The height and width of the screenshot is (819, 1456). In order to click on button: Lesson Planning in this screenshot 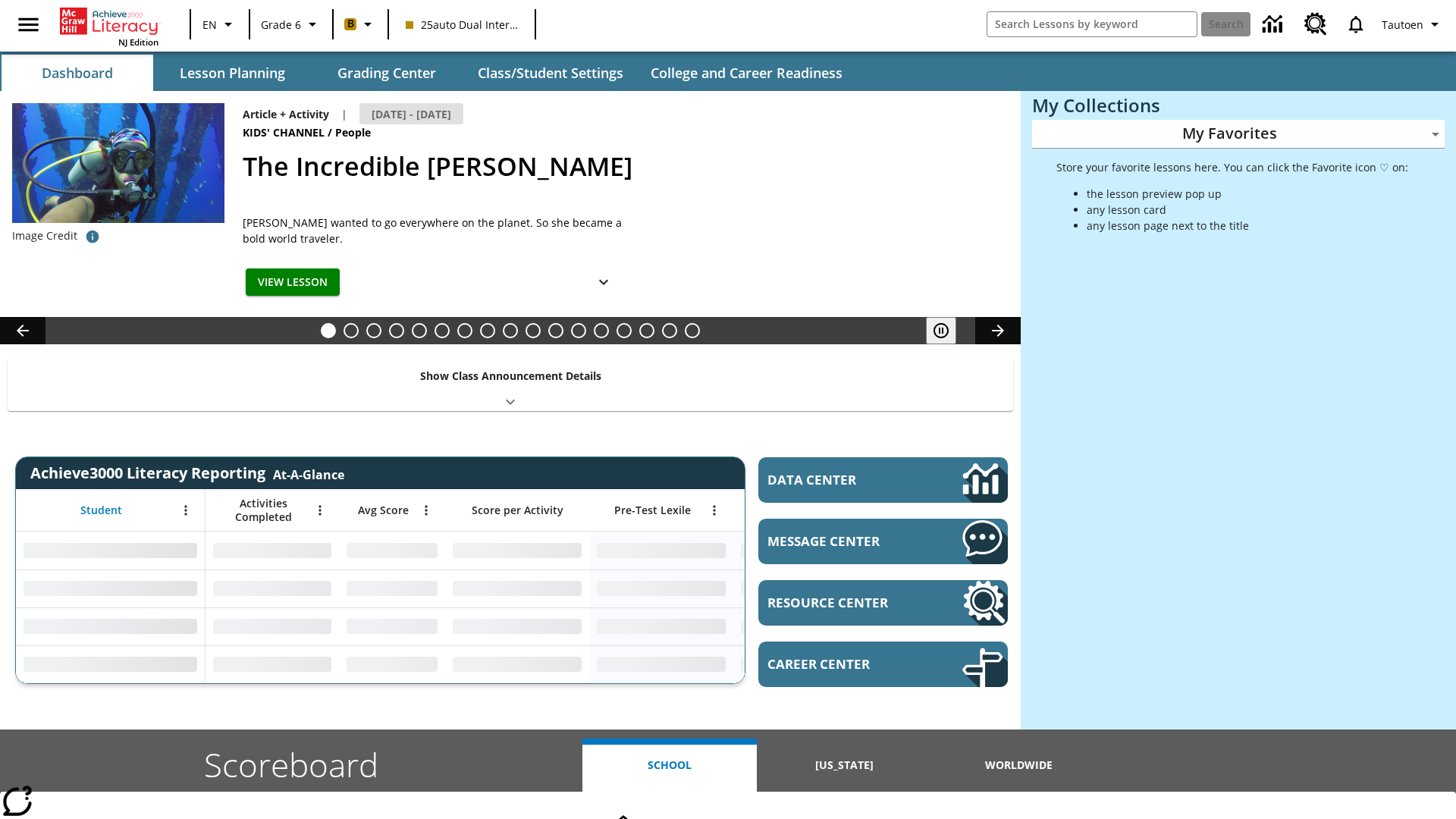, I will do `click(232, 73)`.